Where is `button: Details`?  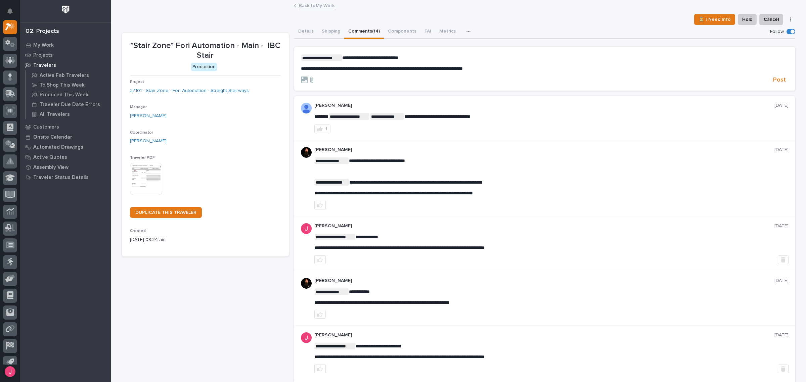 button: Details is located at coordinates (306, 32).